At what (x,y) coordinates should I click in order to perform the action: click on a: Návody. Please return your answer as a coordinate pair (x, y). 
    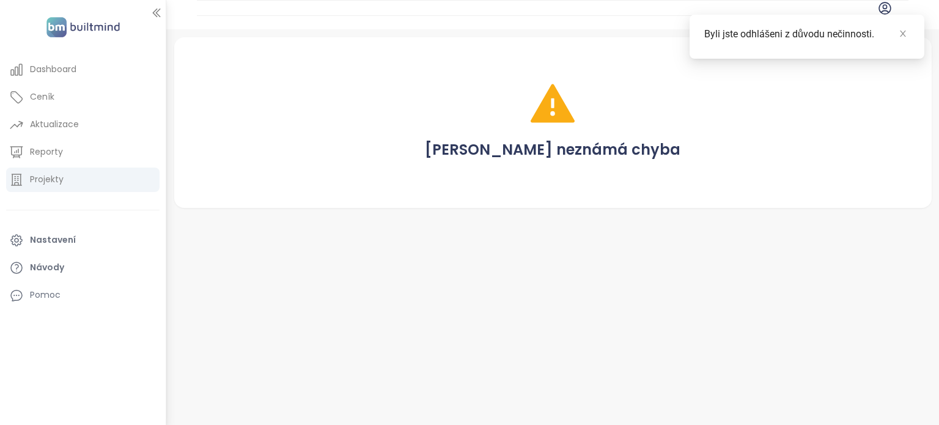
    Looking at the image, I should click on (83, 268).